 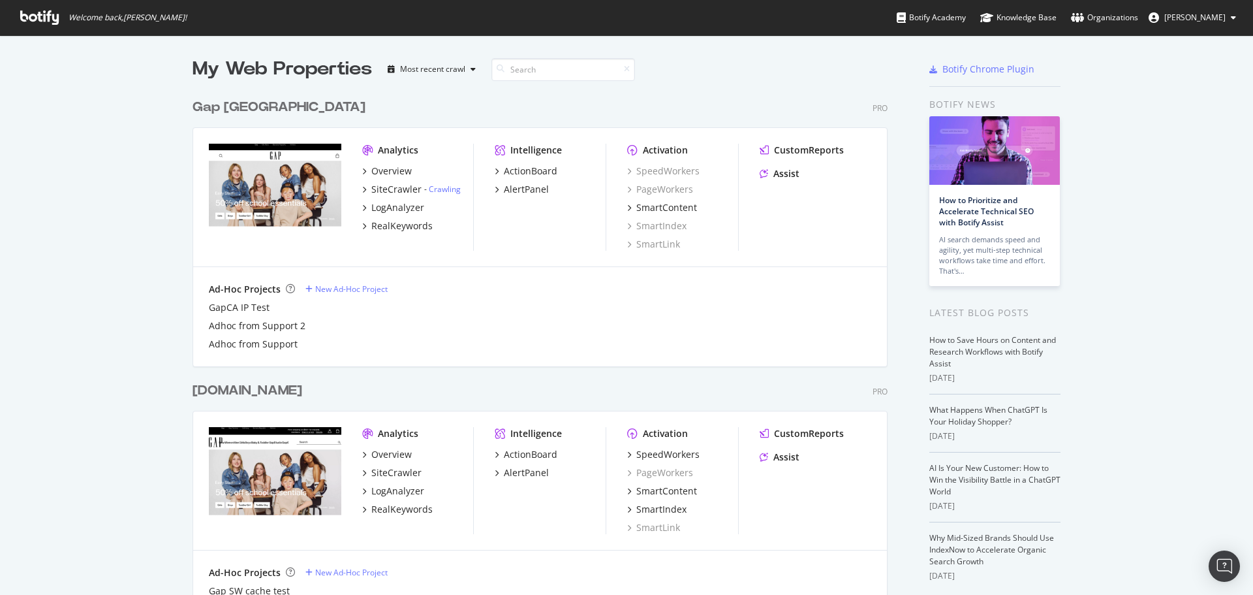 What do you see at coordinates (275, 480) in the screenshot?
I see `img: Gap.com` at bounding box center [275, 480].